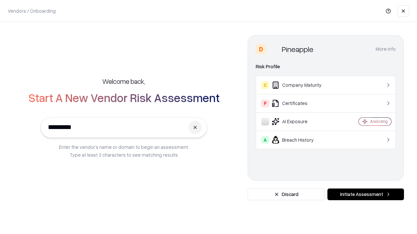 The image size is (417, 234). What do you see at coordinates (379, 121) in the screenshot?
I see `div: Analyzing` at bounding box center [379, 121].